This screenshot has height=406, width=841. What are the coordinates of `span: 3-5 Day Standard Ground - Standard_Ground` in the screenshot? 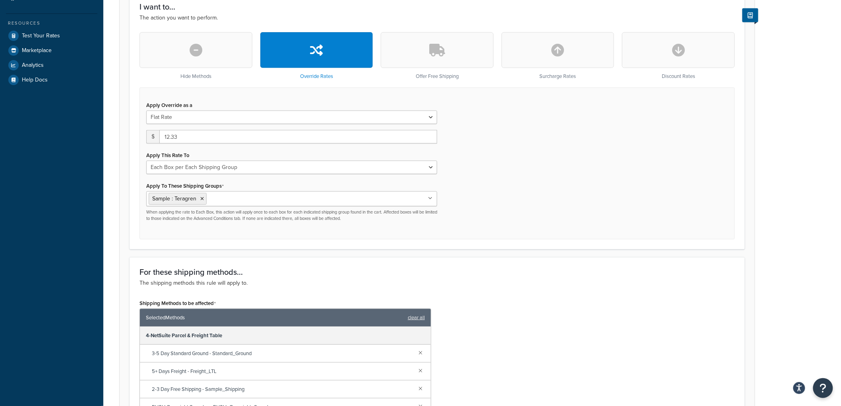 It's located at (282, 354).